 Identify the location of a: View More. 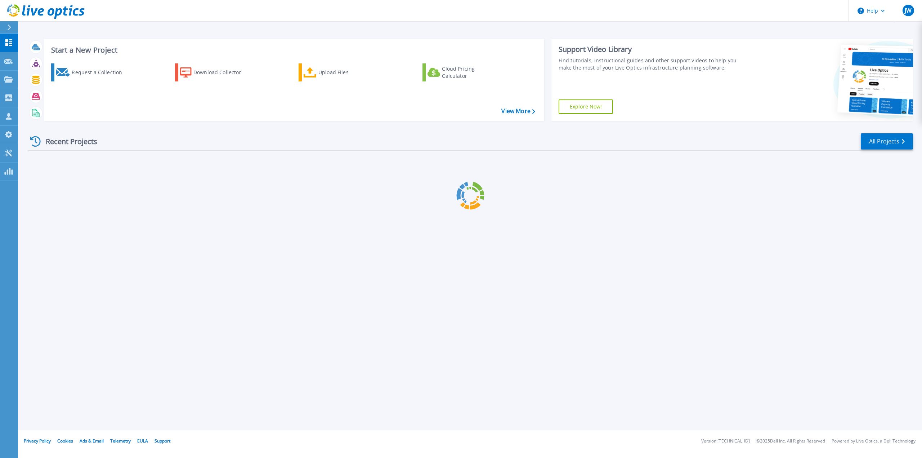
(518, 111).